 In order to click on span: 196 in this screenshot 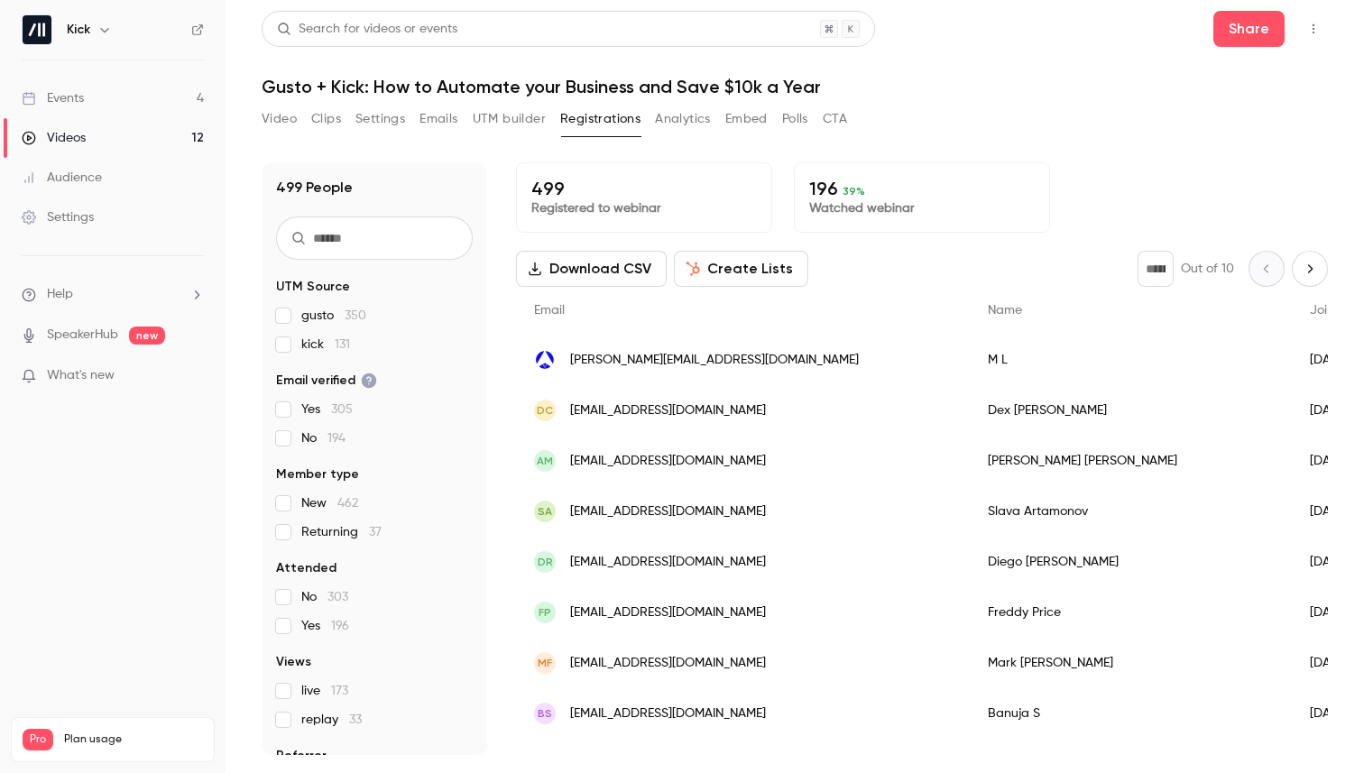, I will do `click(340, 626)`.